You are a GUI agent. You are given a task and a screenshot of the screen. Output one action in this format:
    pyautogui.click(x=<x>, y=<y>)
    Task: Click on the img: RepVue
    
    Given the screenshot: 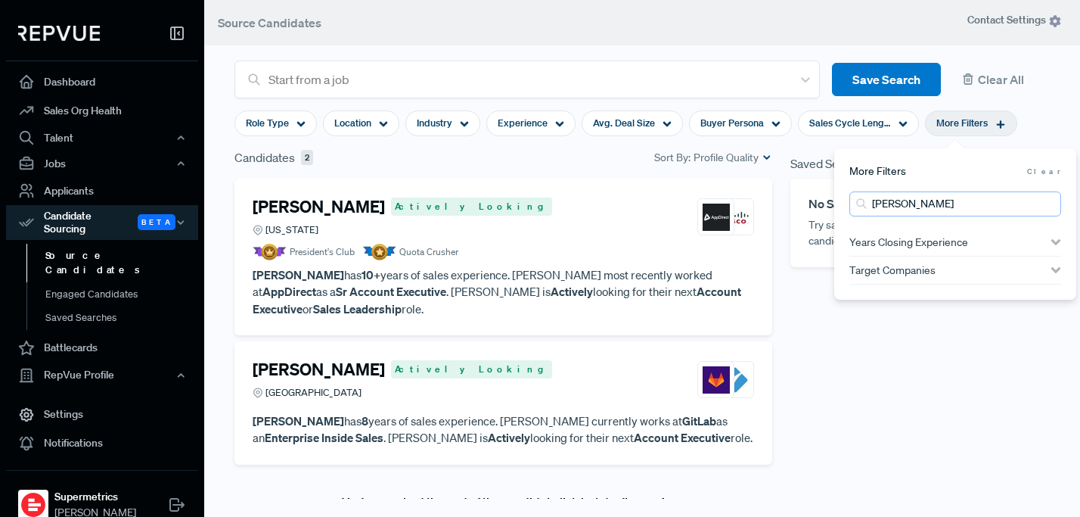 What is the action you would take?
    pyautogui.click(x=59, y=33)
    